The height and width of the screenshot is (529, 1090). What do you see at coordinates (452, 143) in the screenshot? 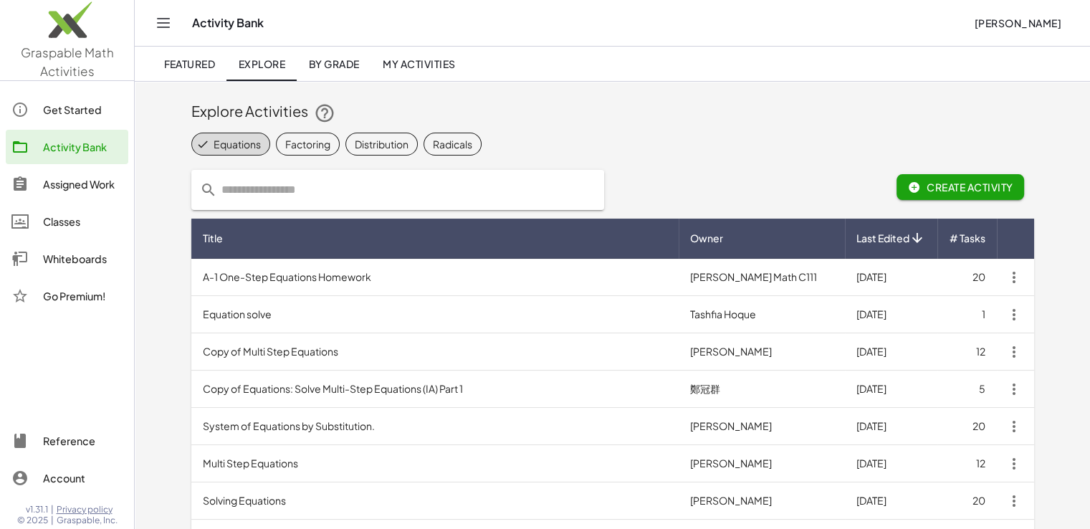
I see `div: Radicals` at bounding box center [452, 143].